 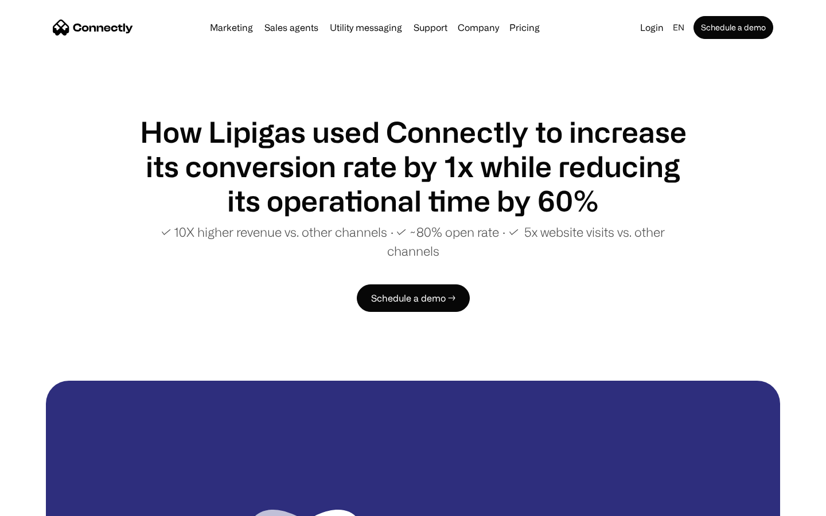 What do you see at coordinates (430, 28) in the screenshot?
I see `a: Support` at bounding box center [430, 28].